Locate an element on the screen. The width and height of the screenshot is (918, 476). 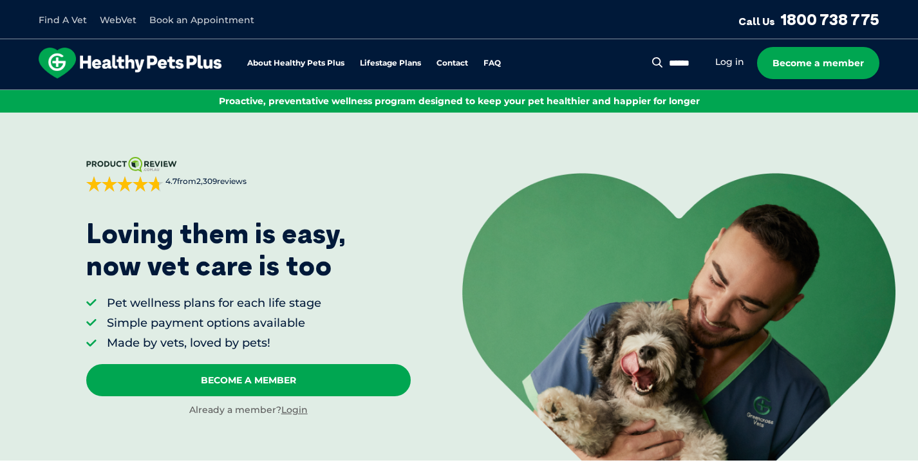
a: Lifestage Plans is located at coordinates (390, 63).